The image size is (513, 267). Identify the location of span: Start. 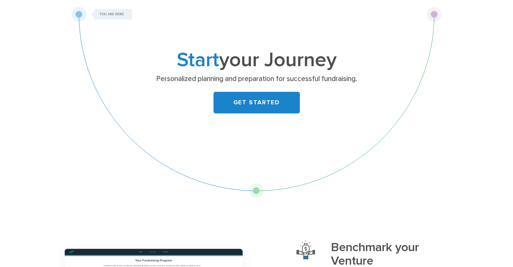
(198, 60).